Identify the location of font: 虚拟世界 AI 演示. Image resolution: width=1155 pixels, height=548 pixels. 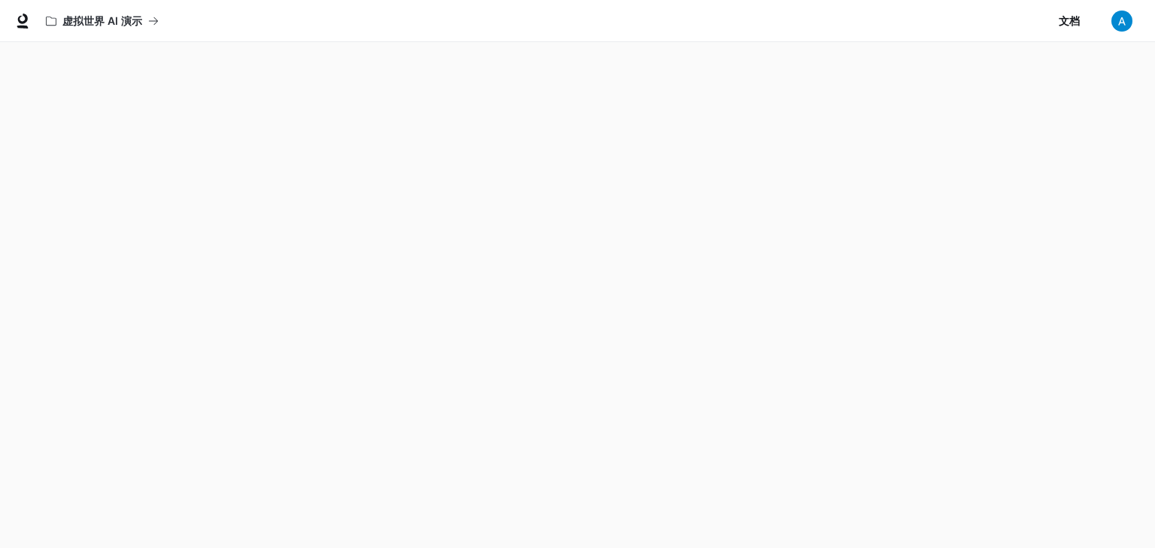
(102, 20).